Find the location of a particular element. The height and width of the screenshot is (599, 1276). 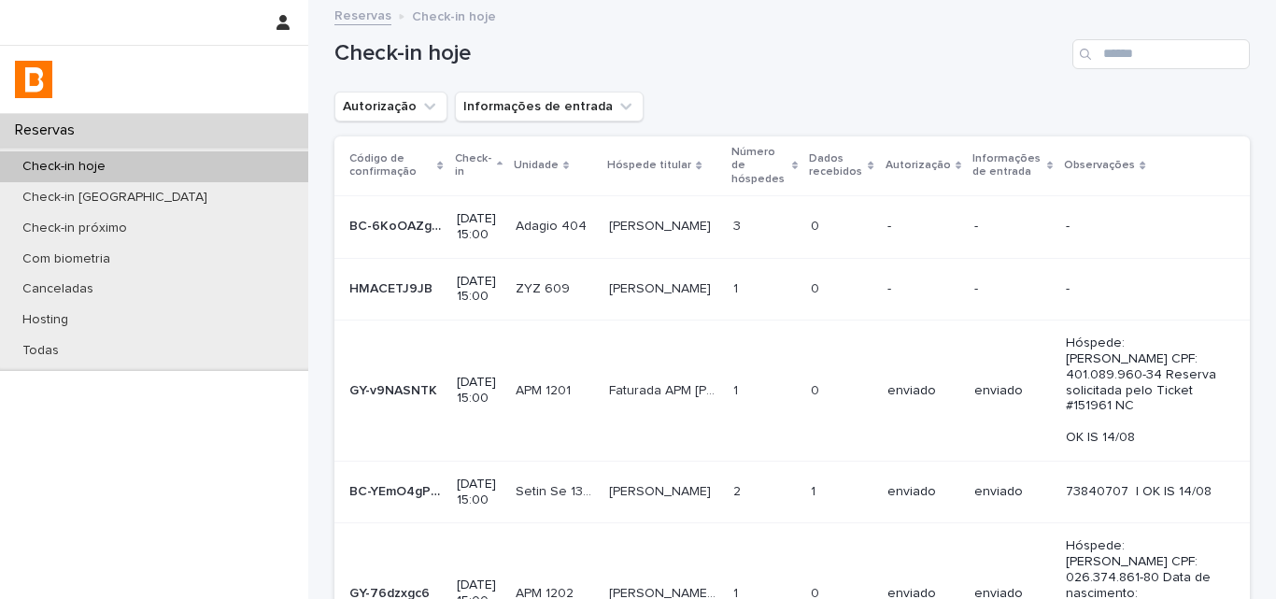

p: Hóspede titular is located at coordinates (649, 165).